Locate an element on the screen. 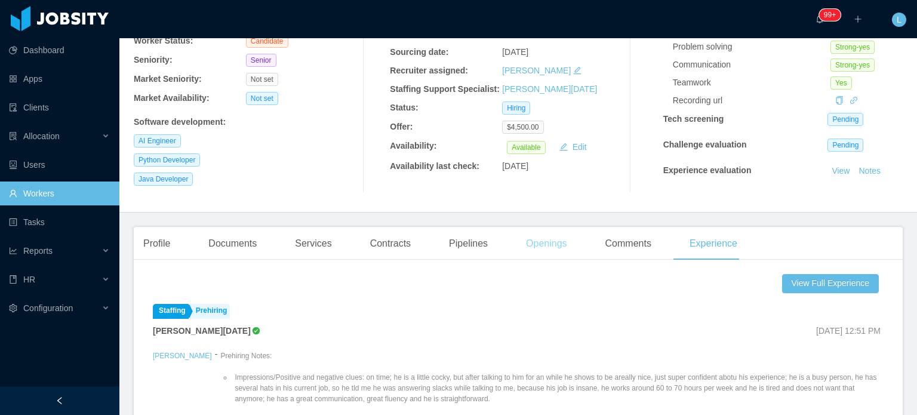 Image resolution: width=917 pixels, height=415 pixels. i: icon: link is located at coordinates (854, 100).